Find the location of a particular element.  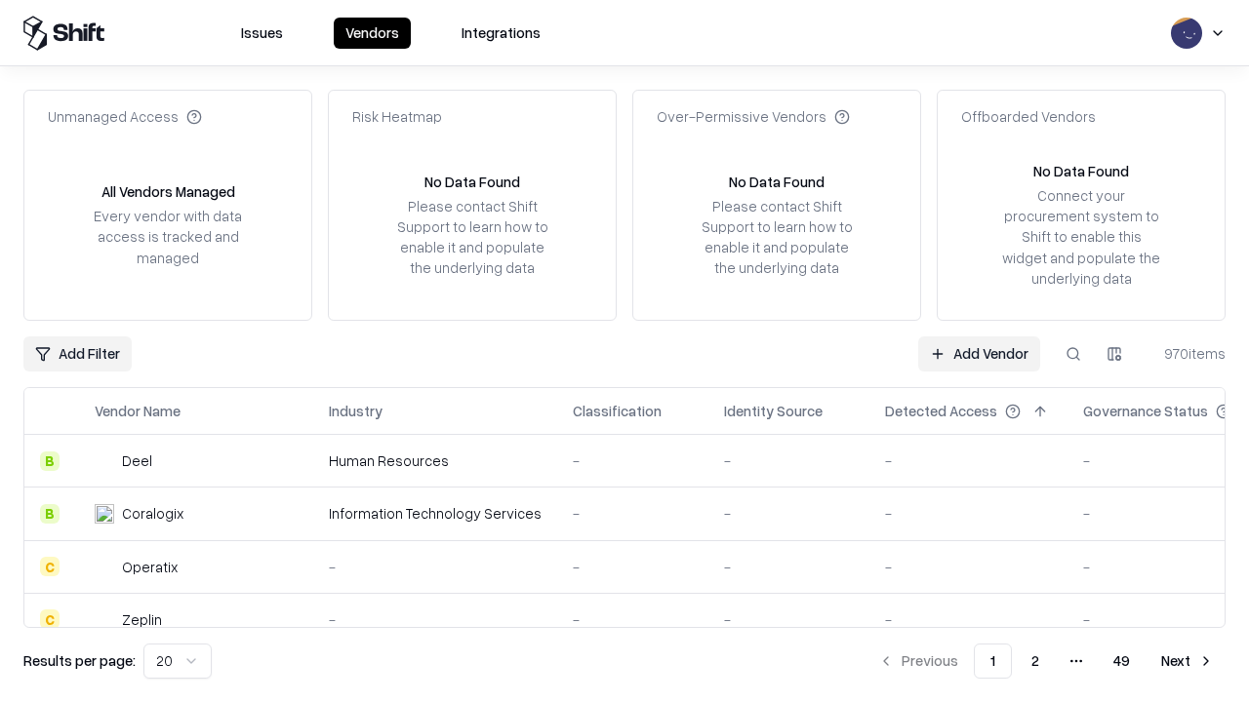

a: Add Vendor is located at coordinates (978, 354).